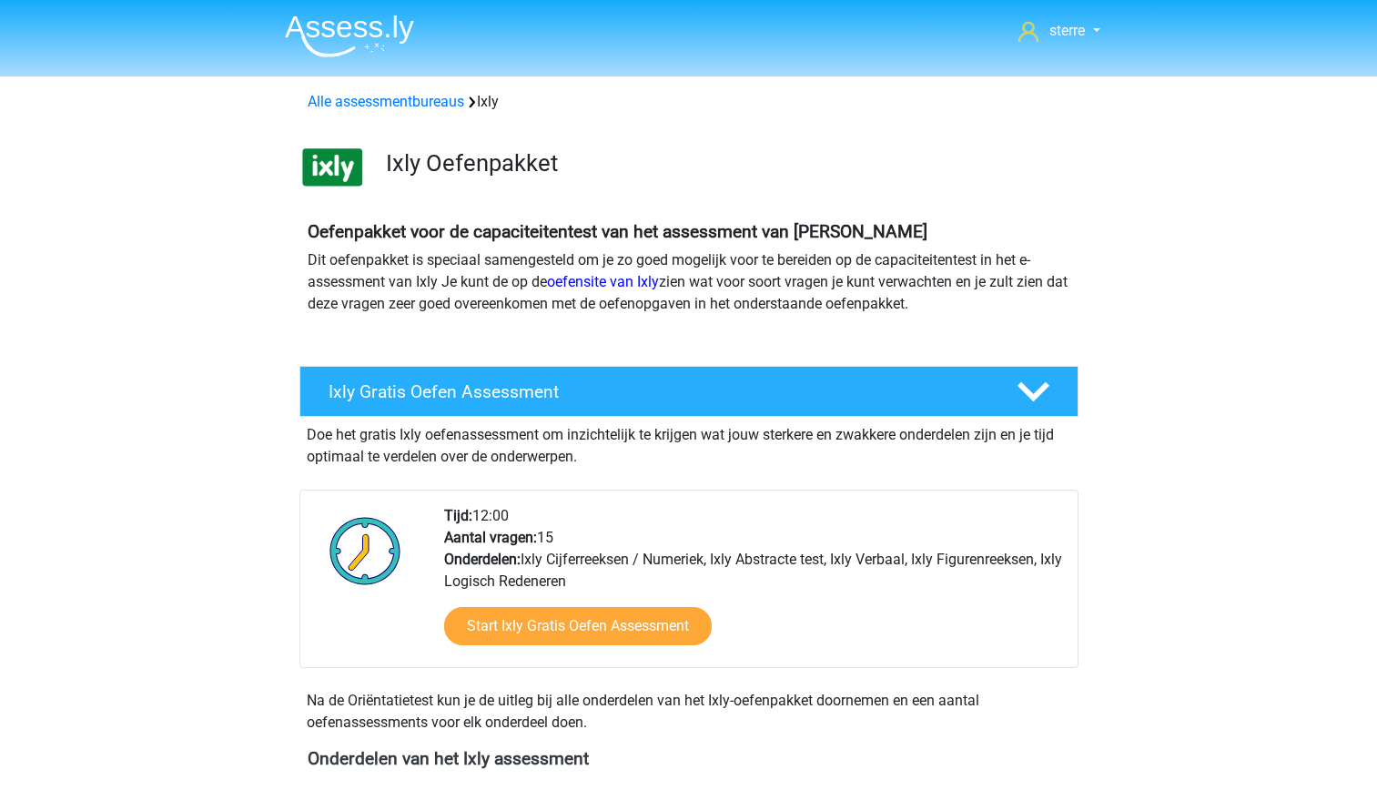 This screenshot has height=790, width=1377. Describe the element at coordinates (689, 102) in the screenshot. I see `div: Ixly` at that location.